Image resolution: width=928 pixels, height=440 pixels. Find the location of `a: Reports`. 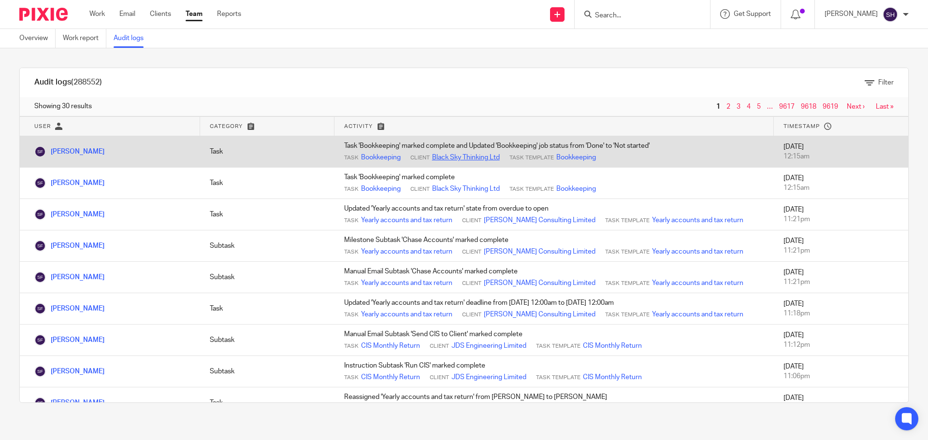

a: Reports is located at coordinates (229, 14).